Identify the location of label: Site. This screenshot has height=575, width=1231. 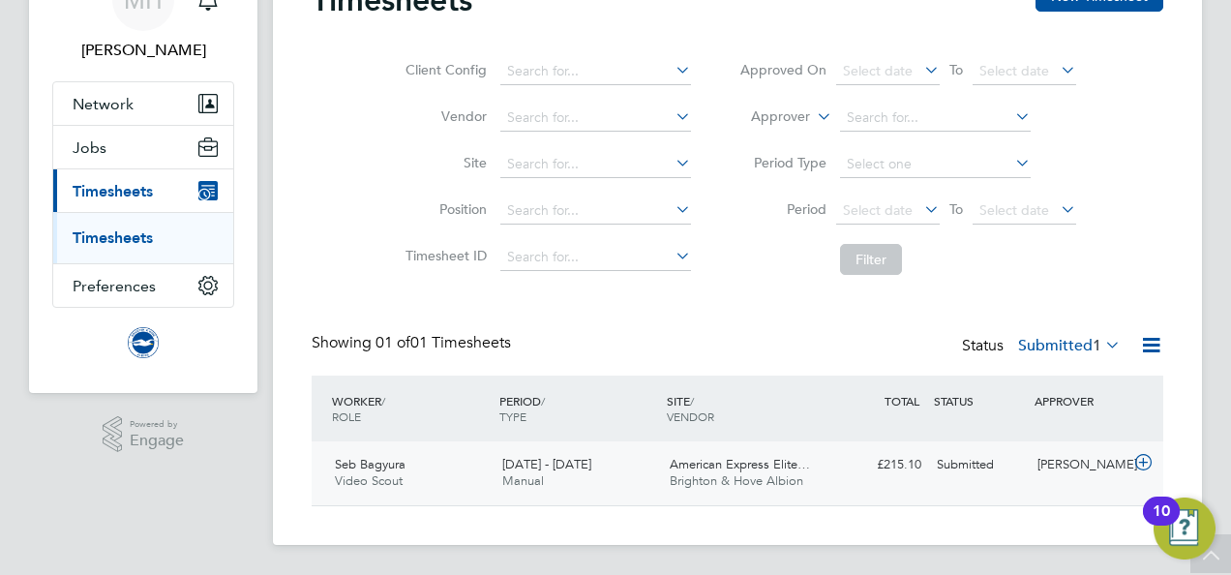
(443, 163).